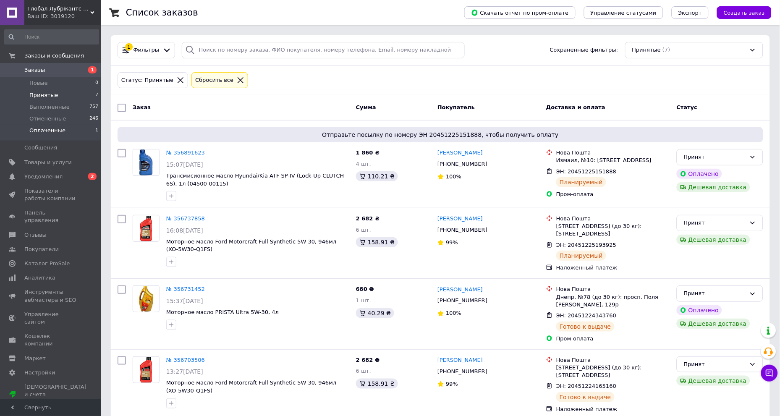 This screenshot has height=416, width=780. I want to click on span: Панель управления, so click(51, 217).